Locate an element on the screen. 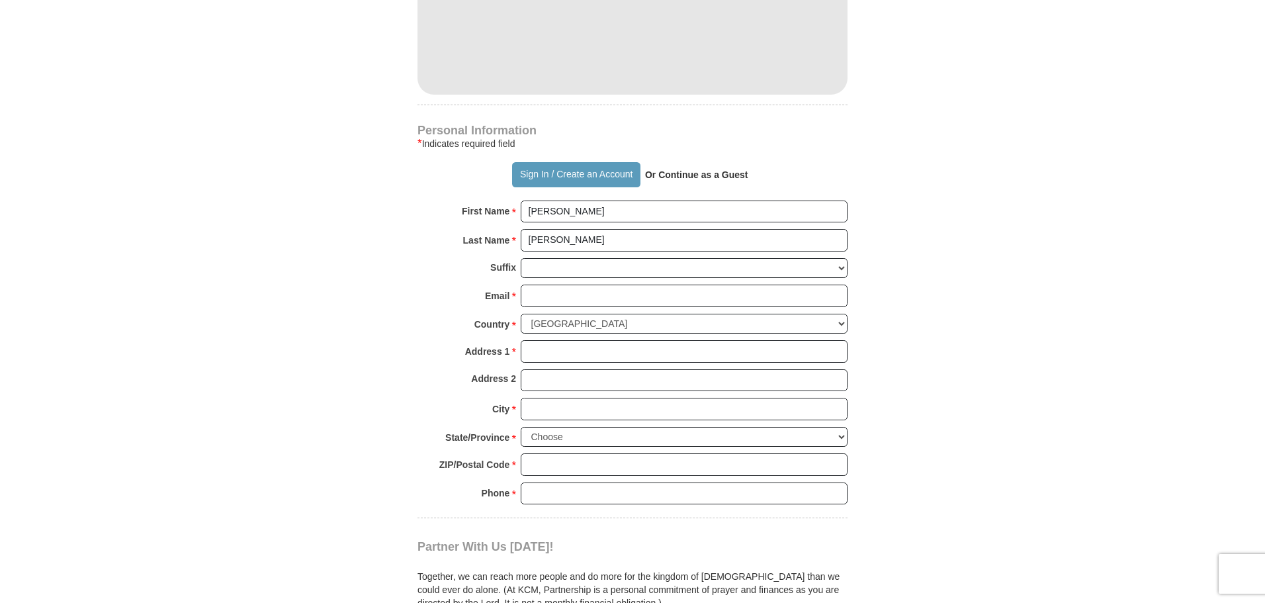 This screenshot has width=1265, height=603. strong: Or Continue as a Guest is located at coordinates (696, 175).